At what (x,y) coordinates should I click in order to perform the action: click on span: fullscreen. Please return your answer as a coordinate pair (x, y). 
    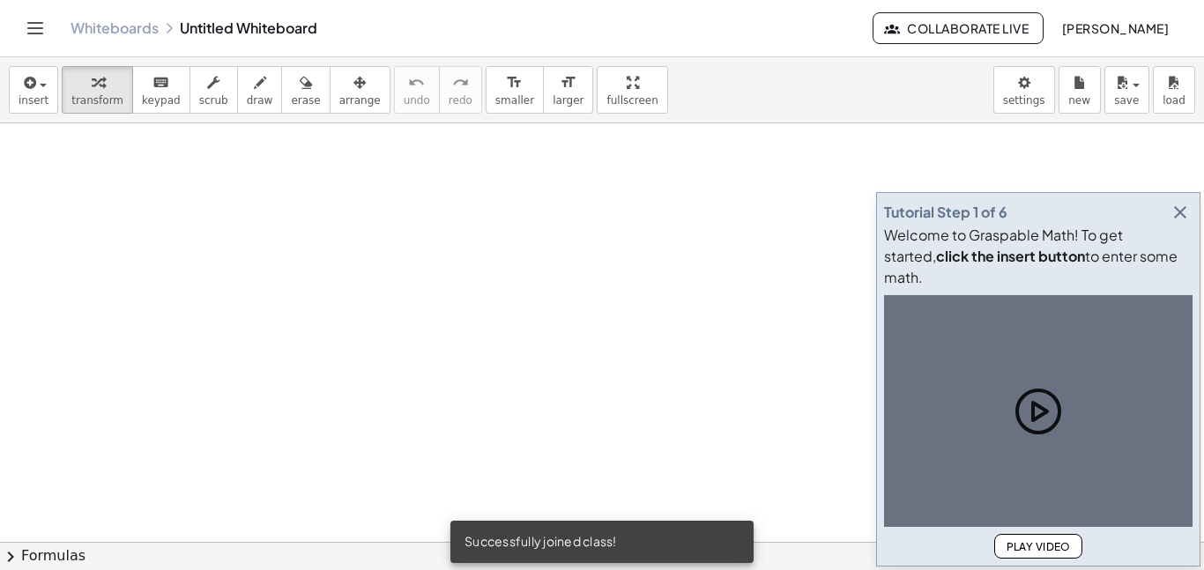
    Looking at the image, I should click on (632, 100).